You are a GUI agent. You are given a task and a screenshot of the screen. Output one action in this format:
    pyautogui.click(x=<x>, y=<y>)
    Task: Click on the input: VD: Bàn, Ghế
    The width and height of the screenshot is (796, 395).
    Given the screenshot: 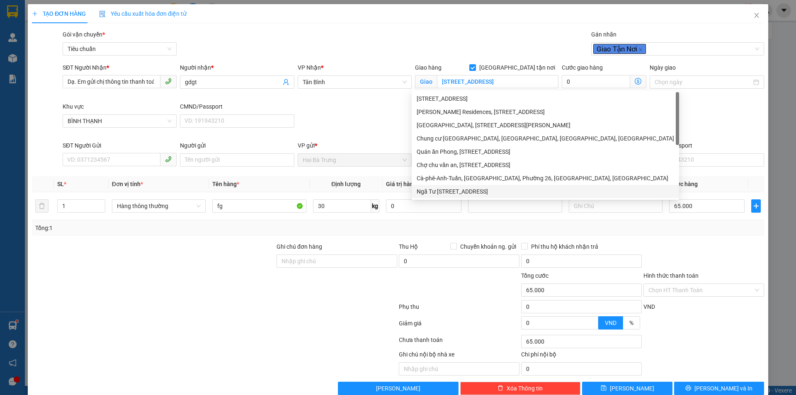 What is the action you would take?
    pyautogui.click(x=259, y=206)
    